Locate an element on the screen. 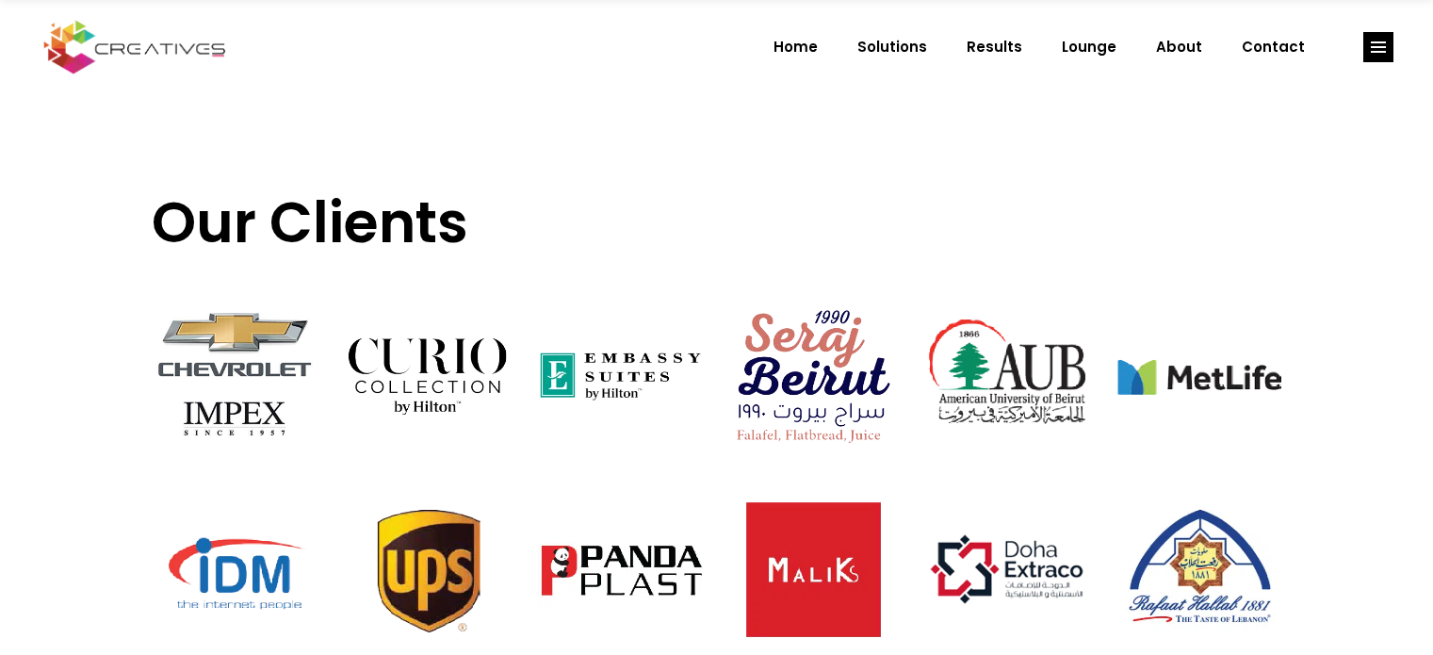 The width and height of the screenshot is (1433, 655). a: link is located at coordinates (1378, 47).